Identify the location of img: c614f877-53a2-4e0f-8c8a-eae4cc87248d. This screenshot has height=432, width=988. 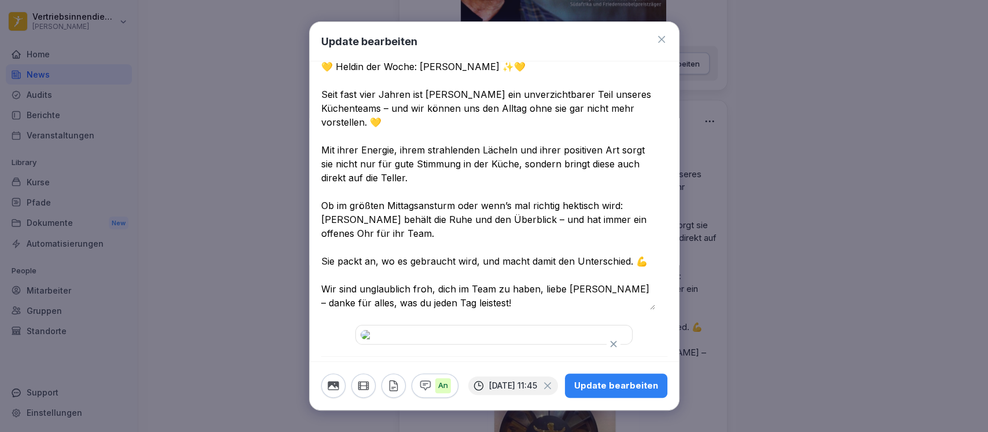
(494, 335).